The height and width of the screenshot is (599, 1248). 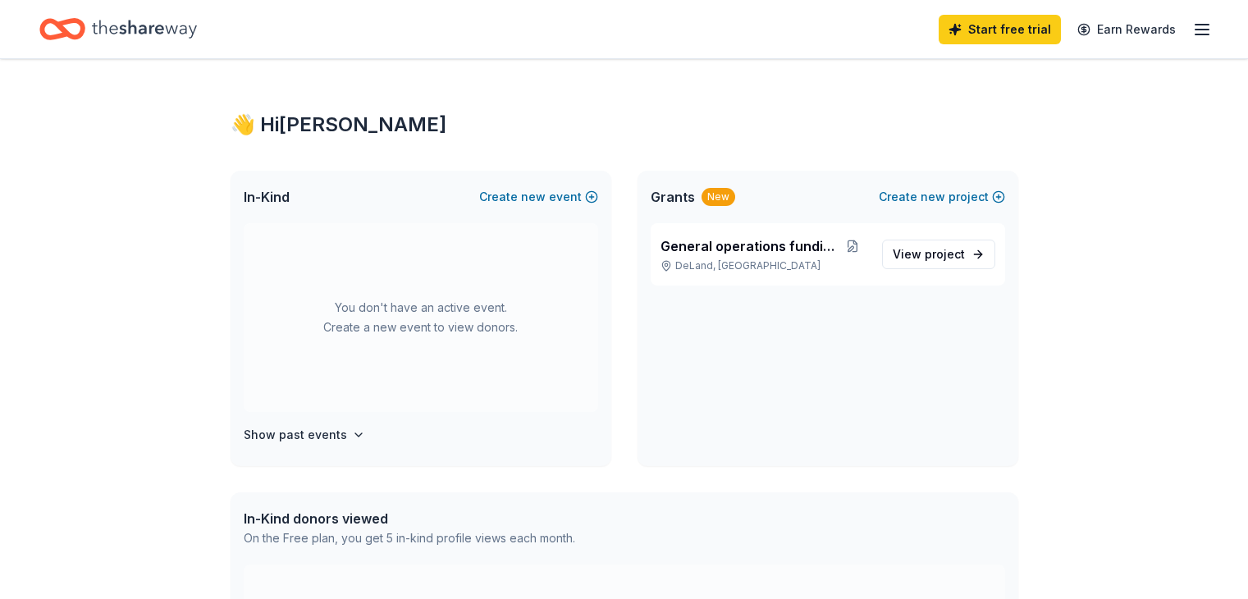 What do you see at coordinates (118, 29) in the screenshot?
I see `a: Home` at bounding box center [118, 29].